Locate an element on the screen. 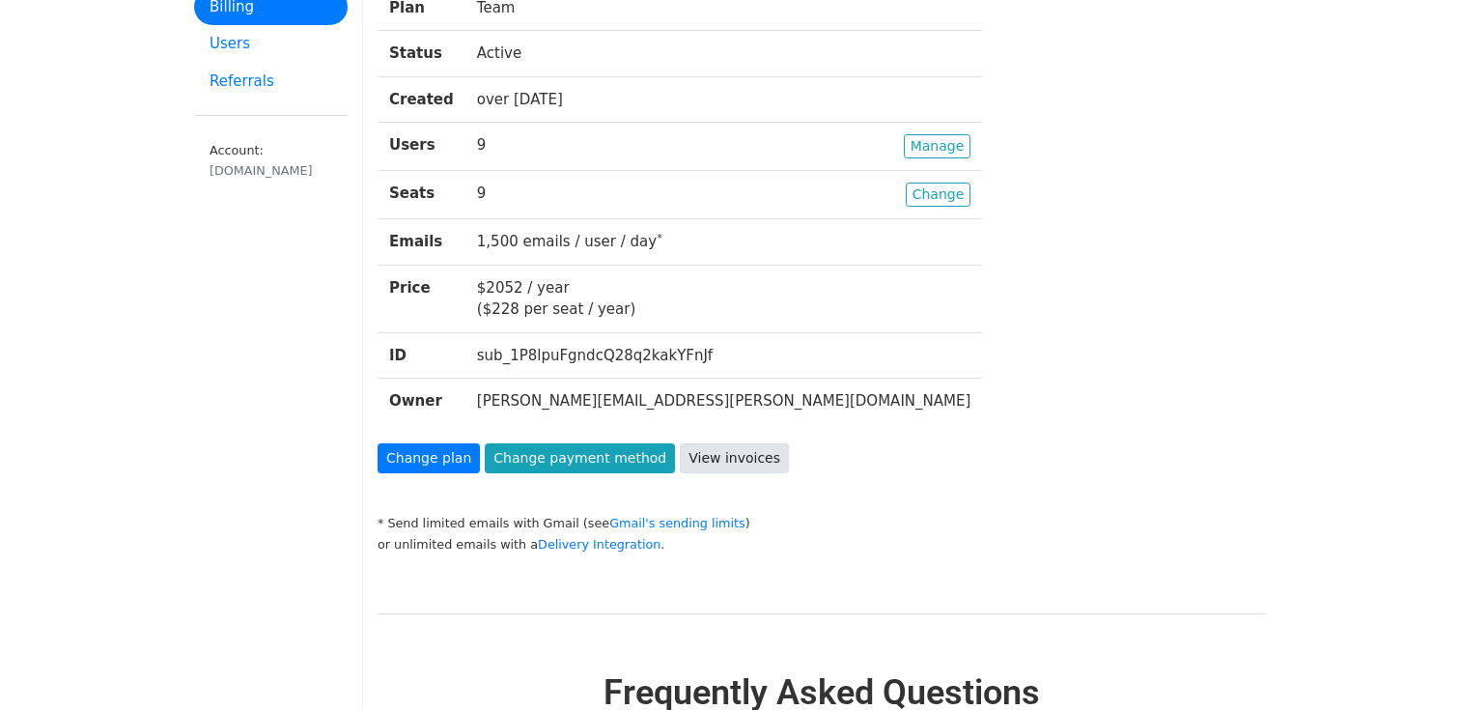  td: 1,500 emails / user / day is located at coordinates (723, 242).